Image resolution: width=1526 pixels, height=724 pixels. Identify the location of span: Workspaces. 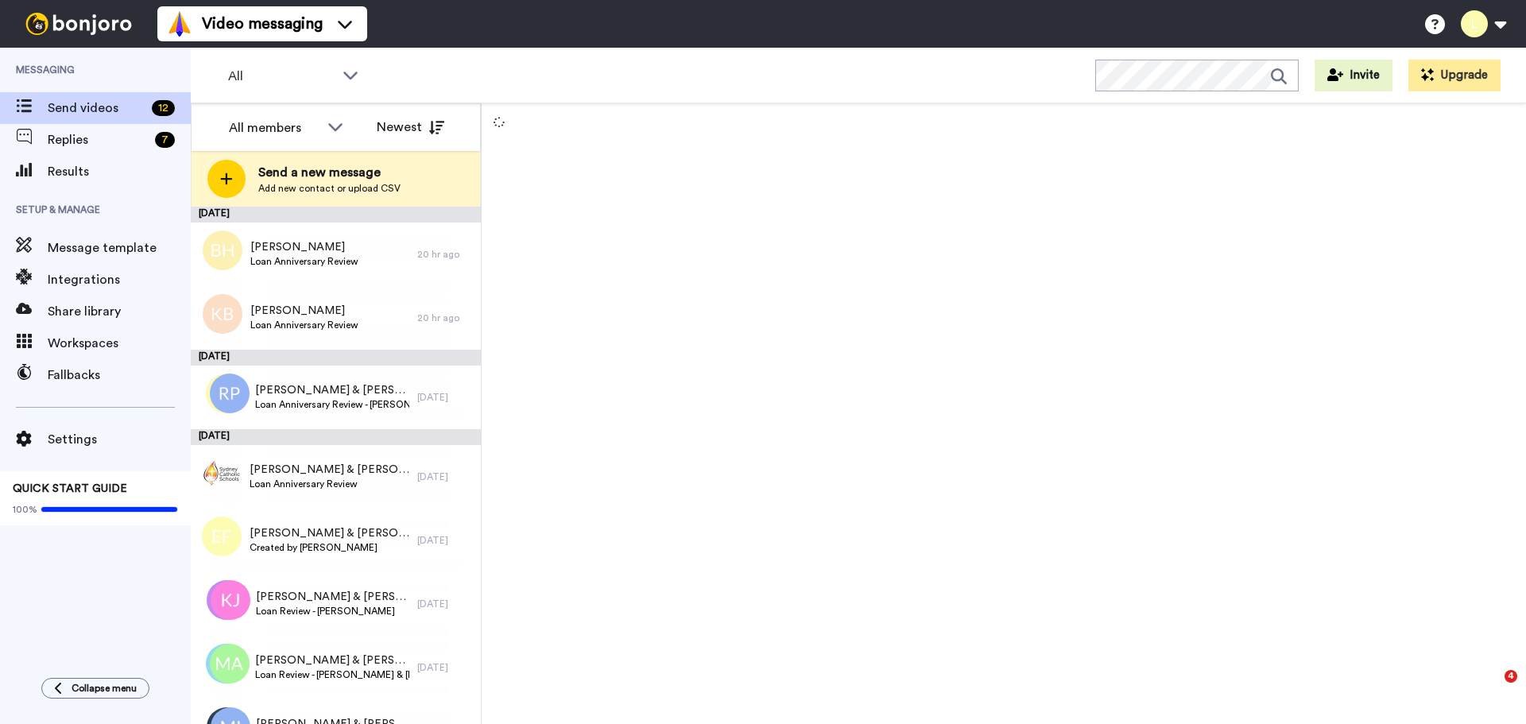
(119, 343).